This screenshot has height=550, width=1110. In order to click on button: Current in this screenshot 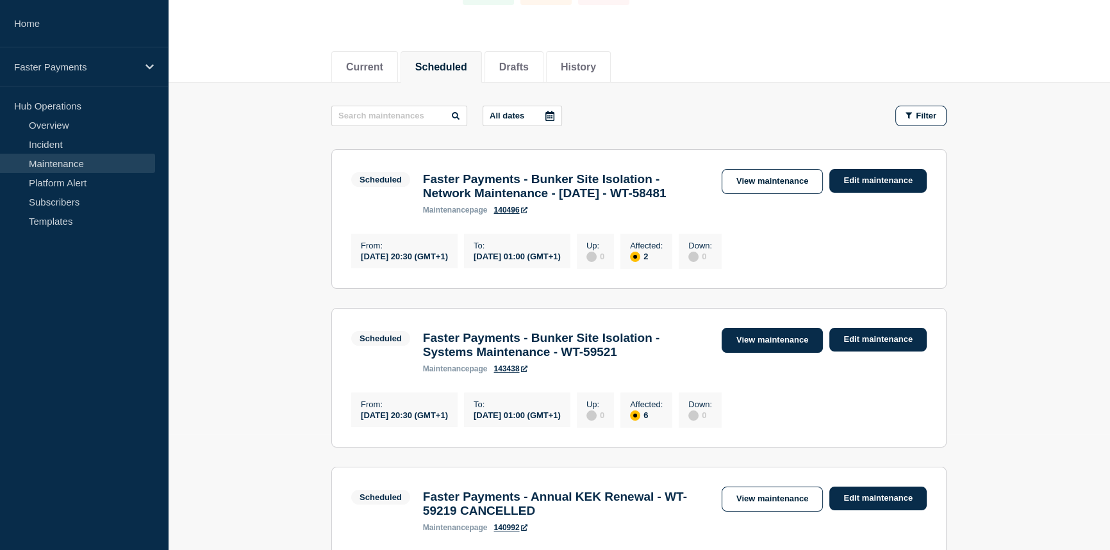, I will do `click(365, 67)`.